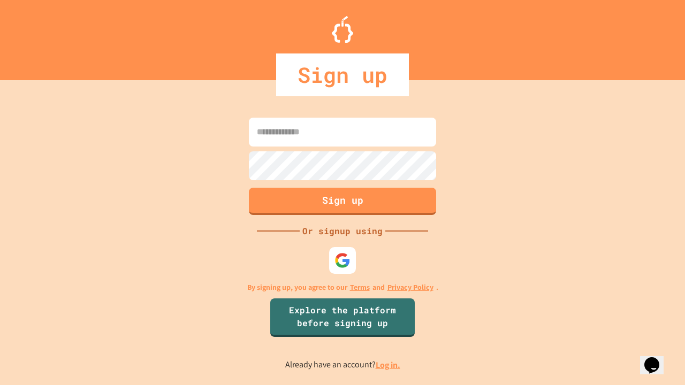  I want to click on img: Logo.svg, so click(342, 29).